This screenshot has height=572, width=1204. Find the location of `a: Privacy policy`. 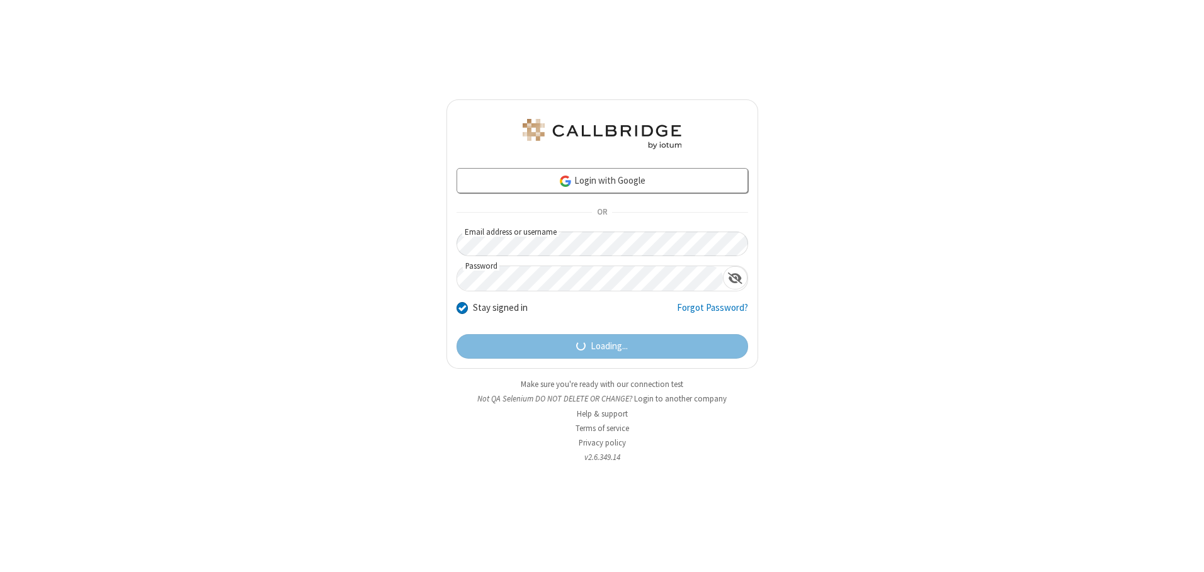

a: Privacy policy is located at coordinates (602, 443).